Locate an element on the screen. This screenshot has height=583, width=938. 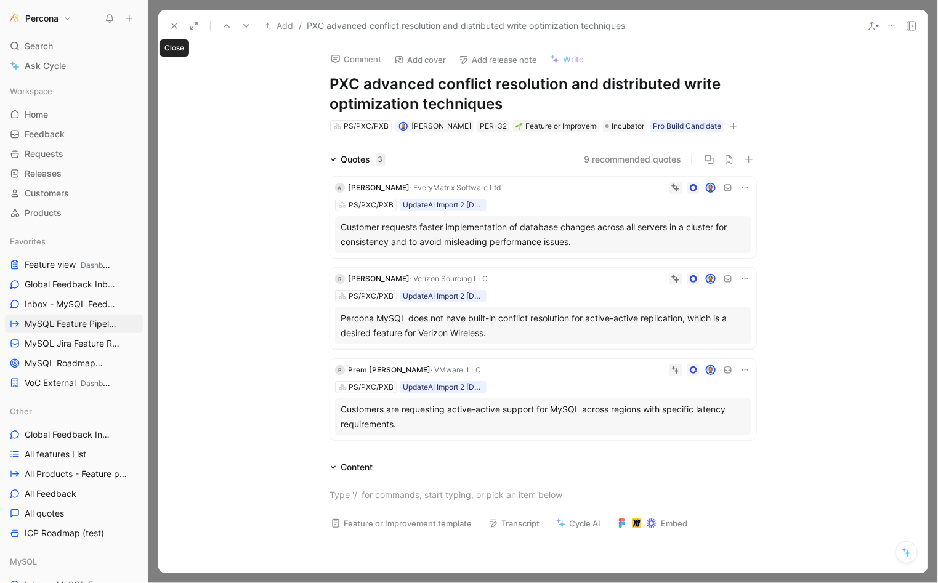
a: All features List is located at coordinates (74, 455).